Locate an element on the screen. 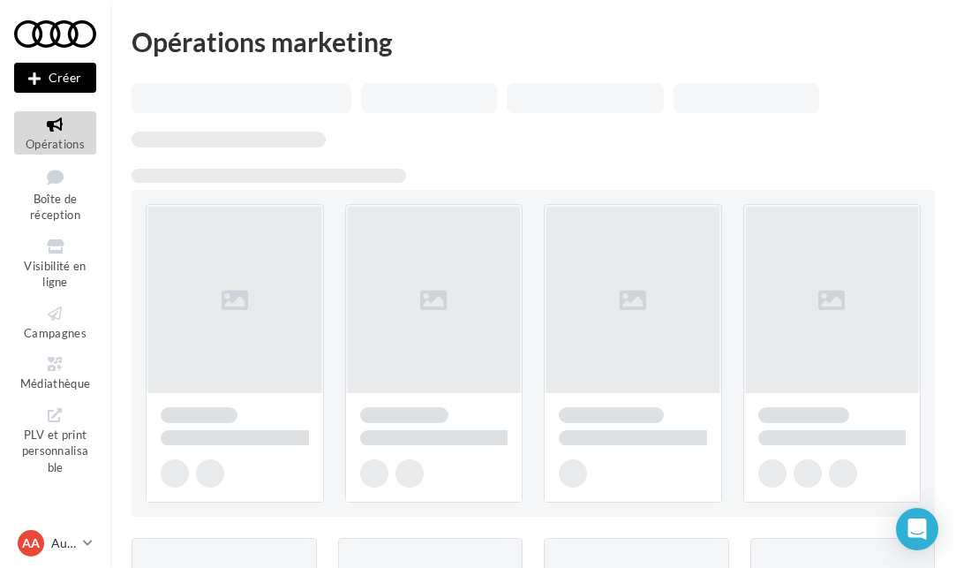  a: Opérations is located at coordinates (55, 132).